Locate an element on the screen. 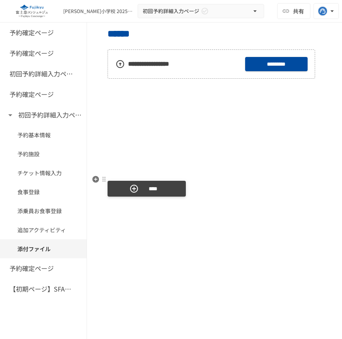 The image size is (342, 339). span: チケット情報入力 is located at coordinates (43, 173).